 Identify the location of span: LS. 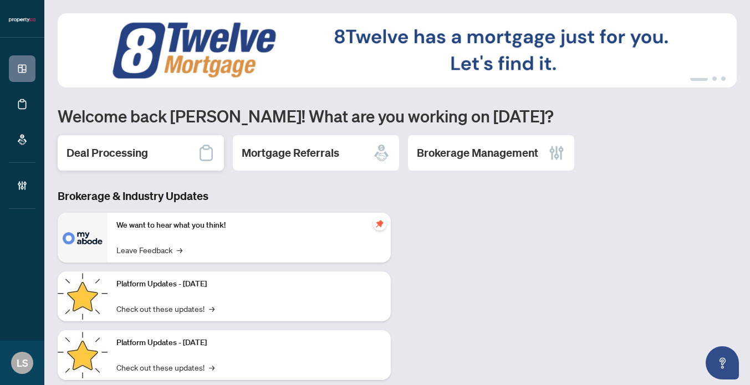
(22, 363).